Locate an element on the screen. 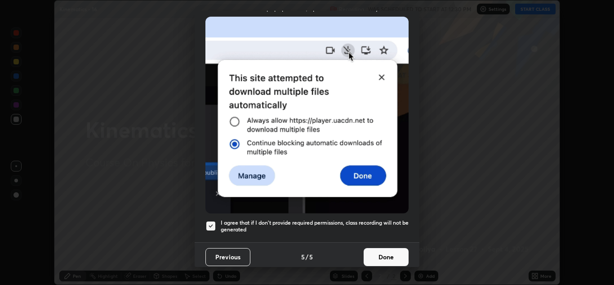 Image resolution: width=614 pixels, height=285 pixels. img: downloads-permission-blocked.gif is located at coordinates (307, 115).